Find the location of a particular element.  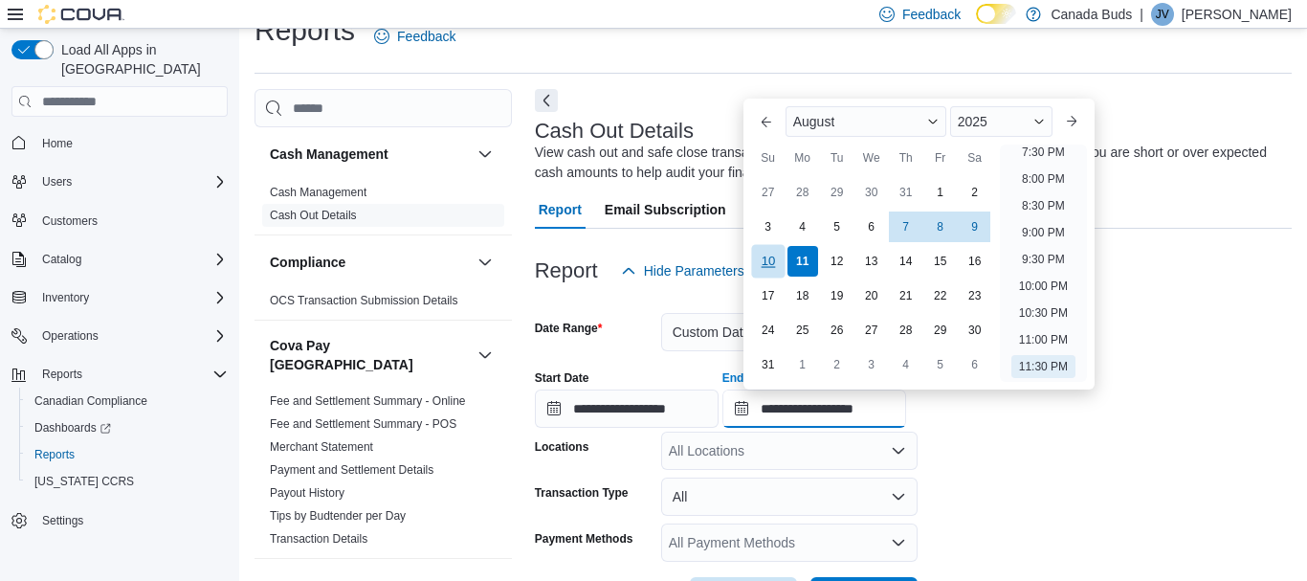

div: View cash out and safe close transactions along with payment methods. This report shows if you ar... is located at coordinates (908, 163).